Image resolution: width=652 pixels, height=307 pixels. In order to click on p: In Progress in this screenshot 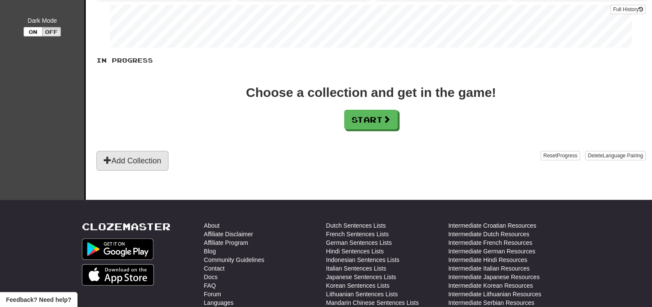, I will do `click(371, 60)`.